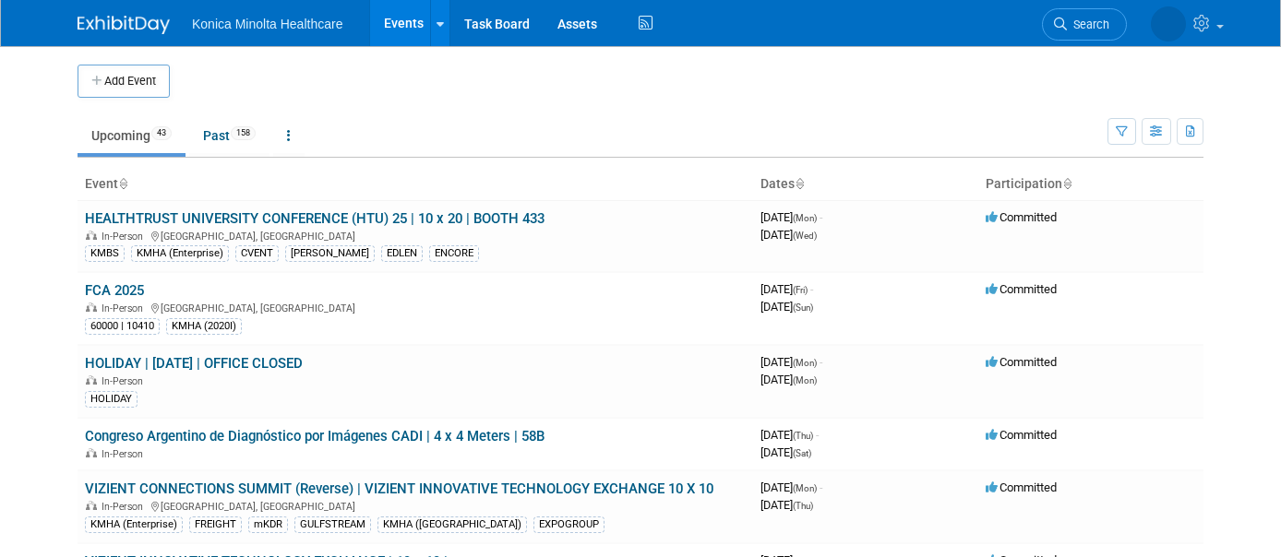 The image size is (1281, 557). I want to click on span: 158, so click(243, 133).